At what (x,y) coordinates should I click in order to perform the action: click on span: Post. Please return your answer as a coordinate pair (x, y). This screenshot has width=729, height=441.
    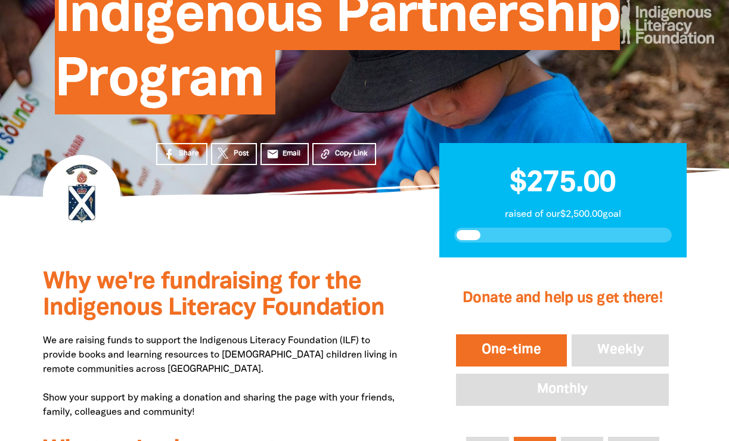
    Looking at the image, I should click on (241, 154).